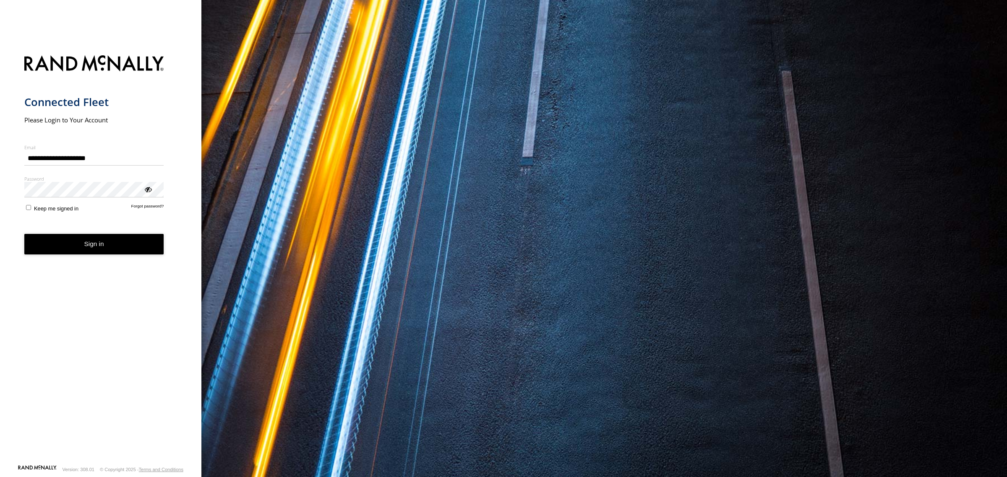 The image size is (1007, 477). Describe the element at coordinates (78, 470) in the screenshot. I see `div: Version: 308.01` at that location.